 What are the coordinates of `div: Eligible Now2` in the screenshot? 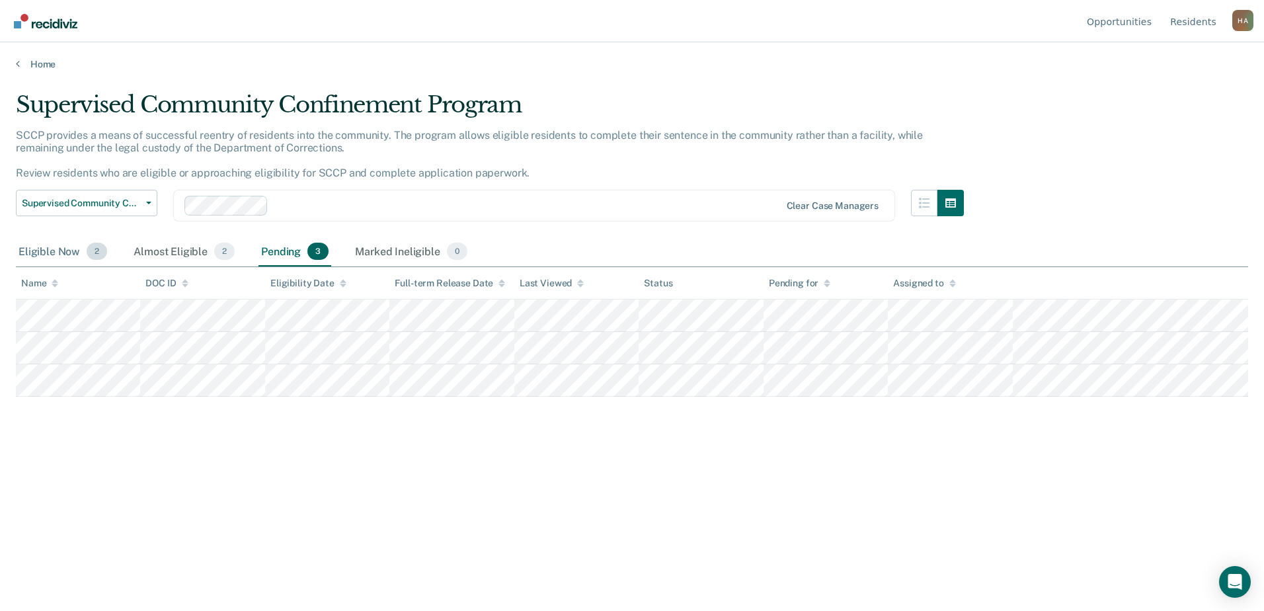 It's located at (63, 252).